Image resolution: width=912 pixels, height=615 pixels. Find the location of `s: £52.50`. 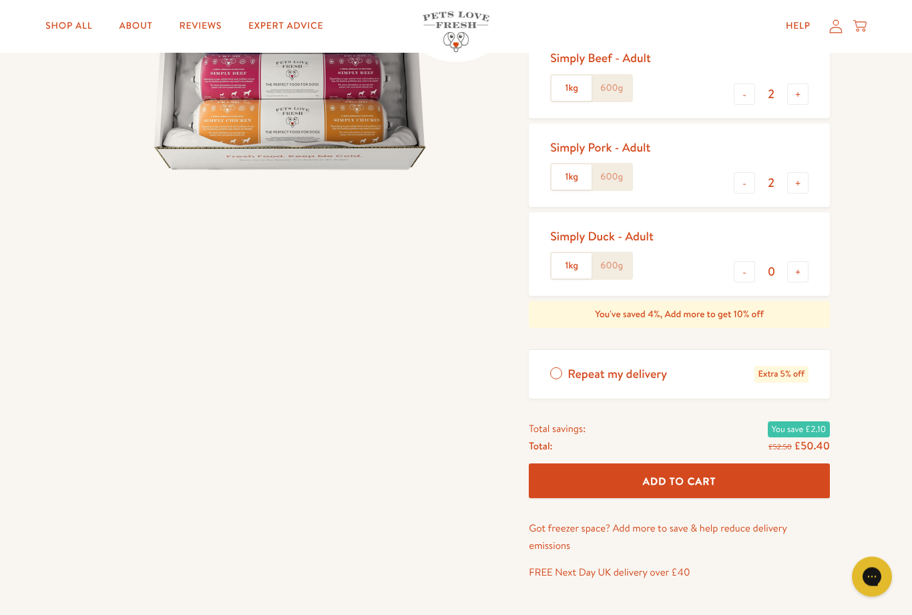

s: £52.50 is located at coordinates (779, 447).